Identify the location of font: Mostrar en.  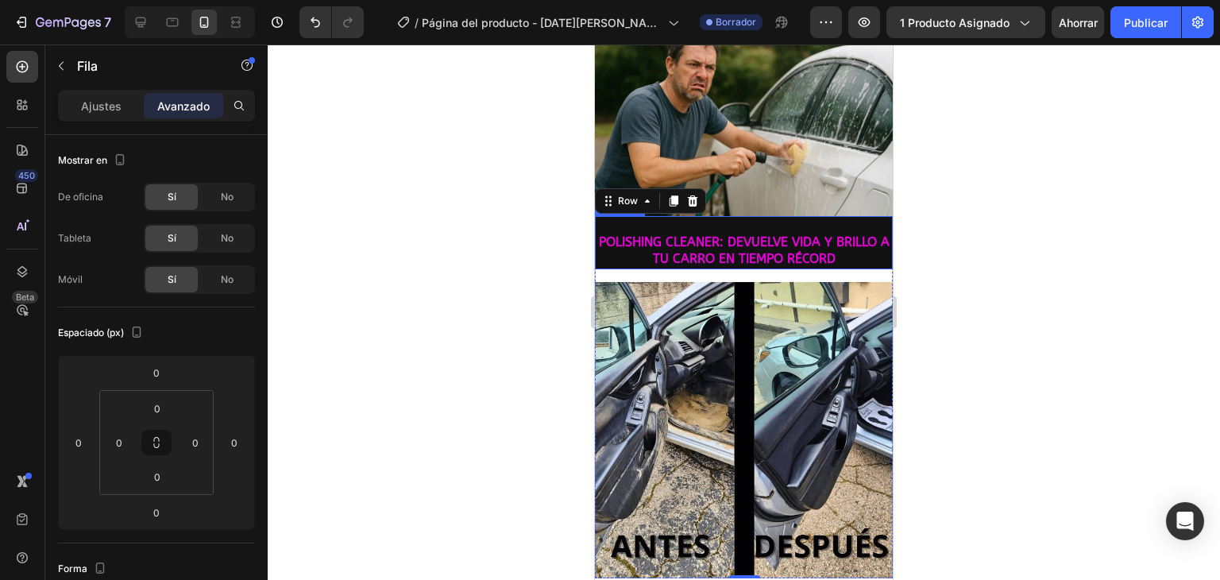
(83, 160).